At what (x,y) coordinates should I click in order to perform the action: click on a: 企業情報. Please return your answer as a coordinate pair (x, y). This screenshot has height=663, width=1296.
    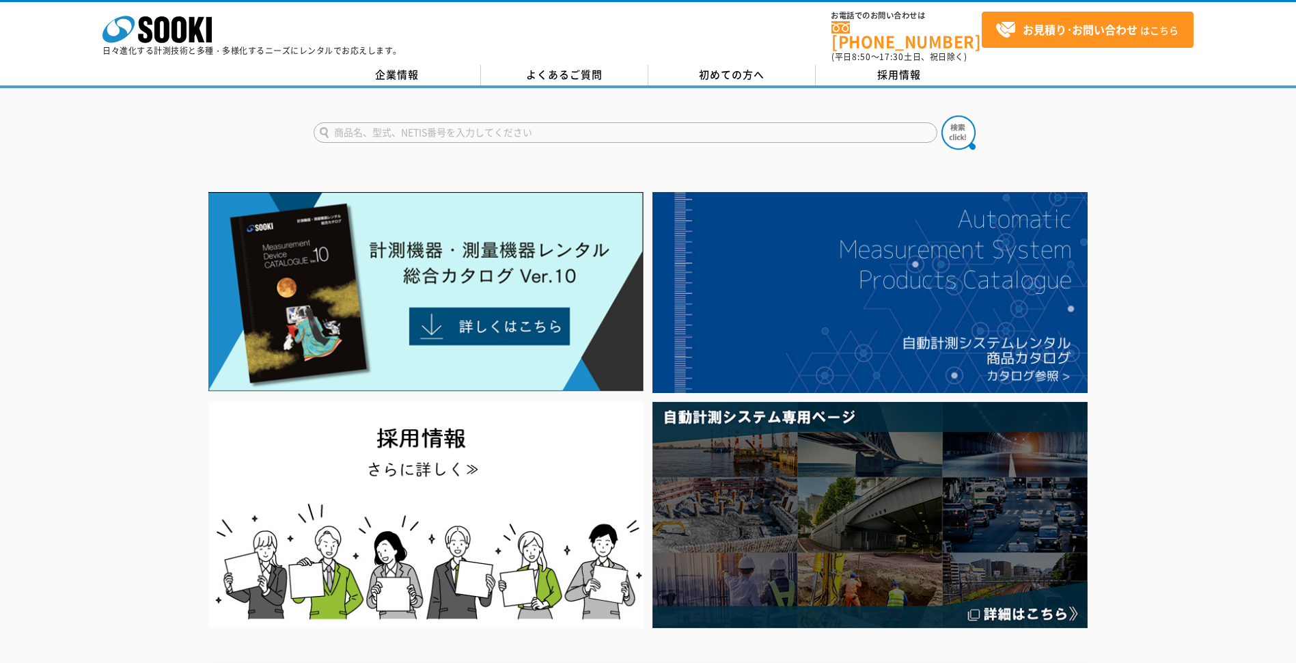
    Looking at the image, I should click on (397, 75).